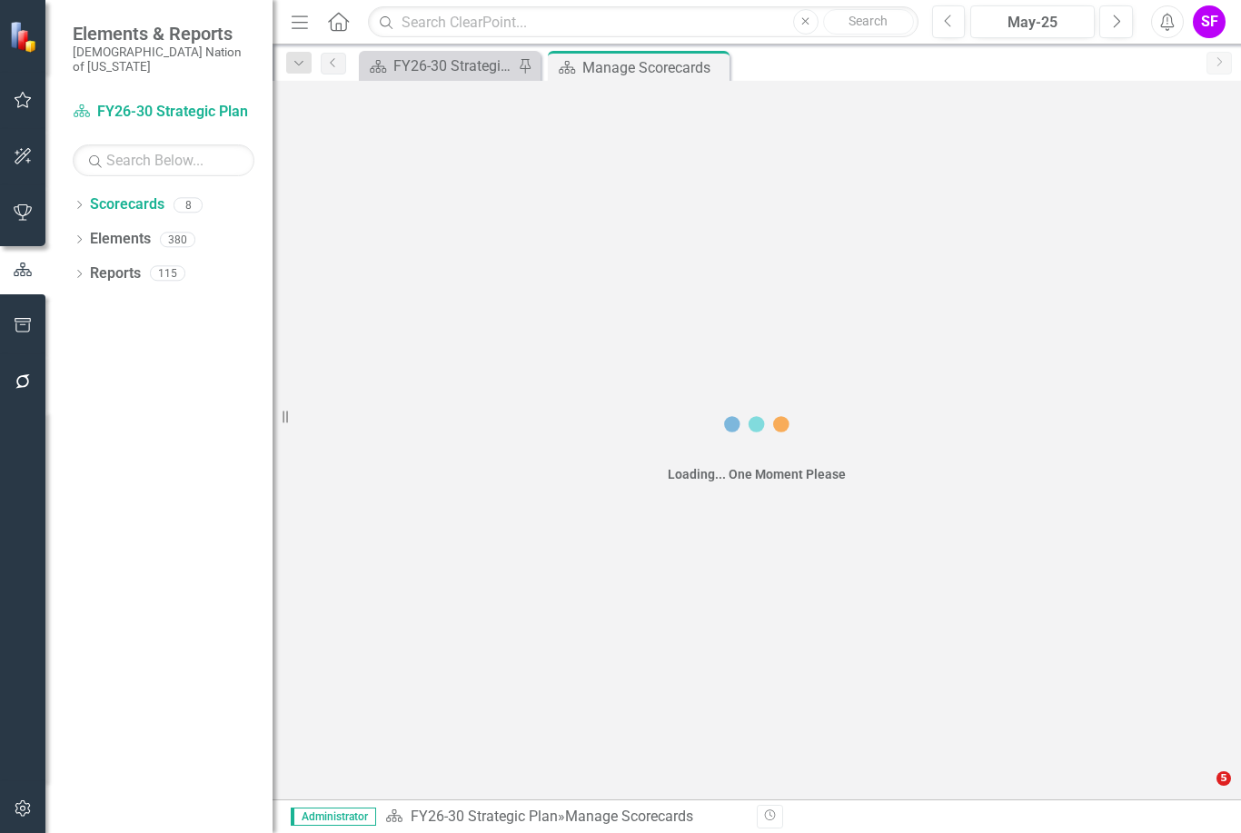 This screenshot has width=1241, height=833. I want to click on button: SF, so click(1210, 22).